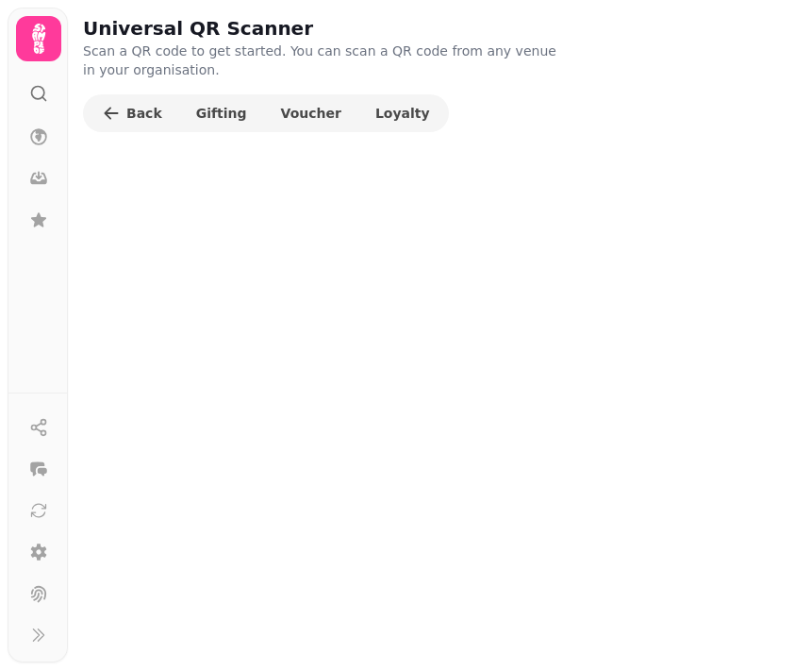 Image resolution: width=811 pixels, height=670 pixels. I want to click on button: Loyalty, so click(403, 113).